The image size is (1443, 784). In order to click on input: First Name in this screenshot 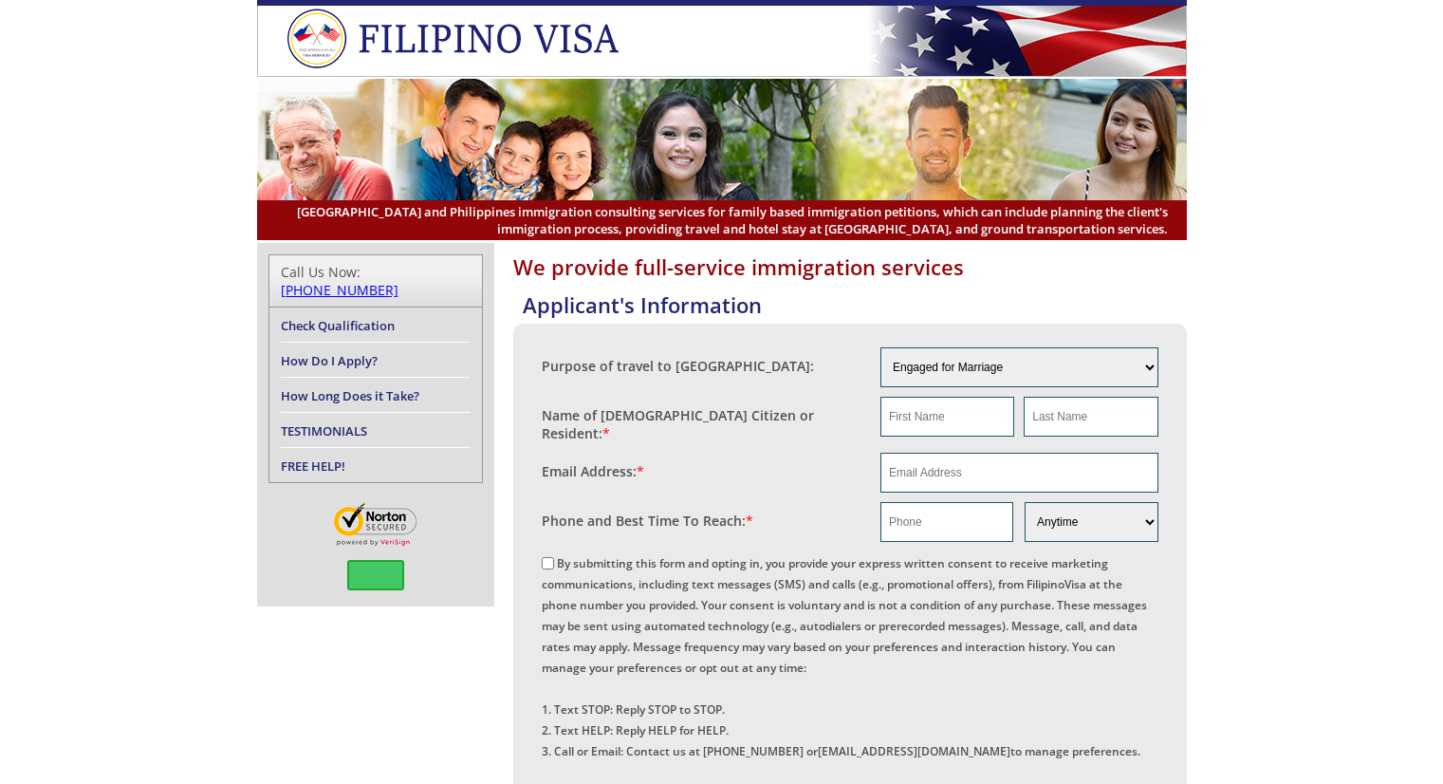, I will do `click(947, 416)`.